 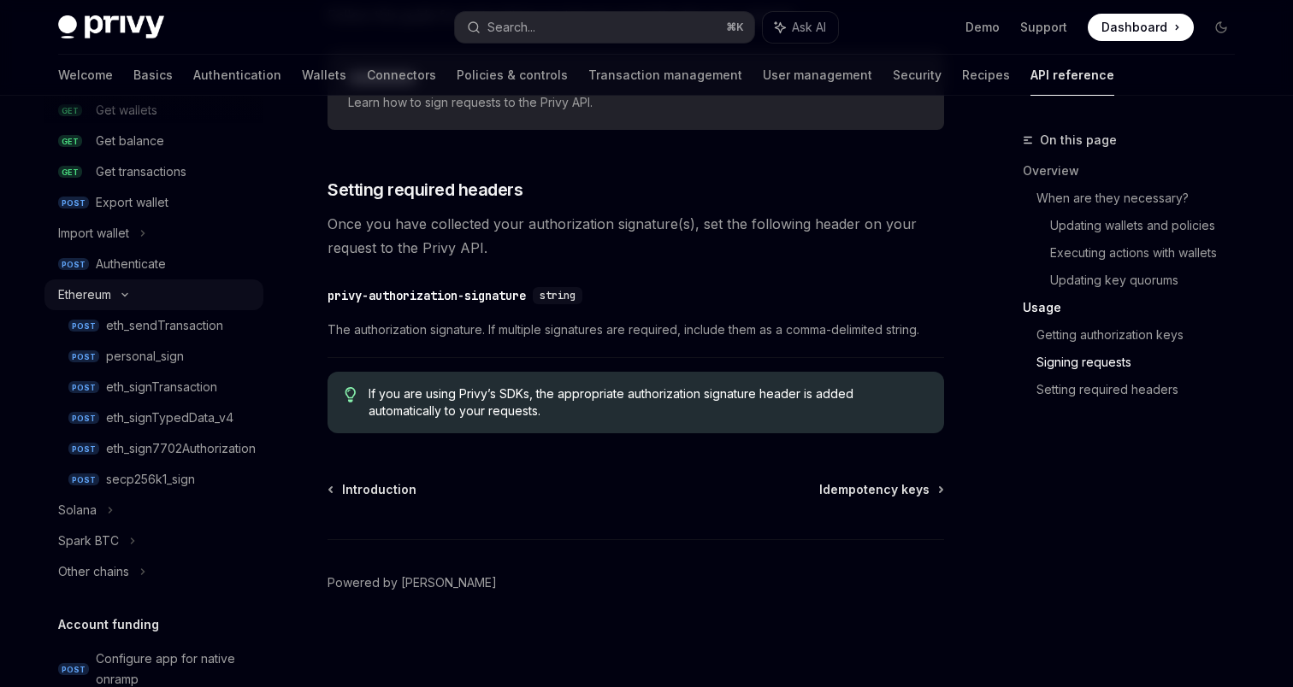 What do you see at coordinates (154, 172) in the screenshot?
I see `a: GETGet transactions` at bounding box center [154, 172].